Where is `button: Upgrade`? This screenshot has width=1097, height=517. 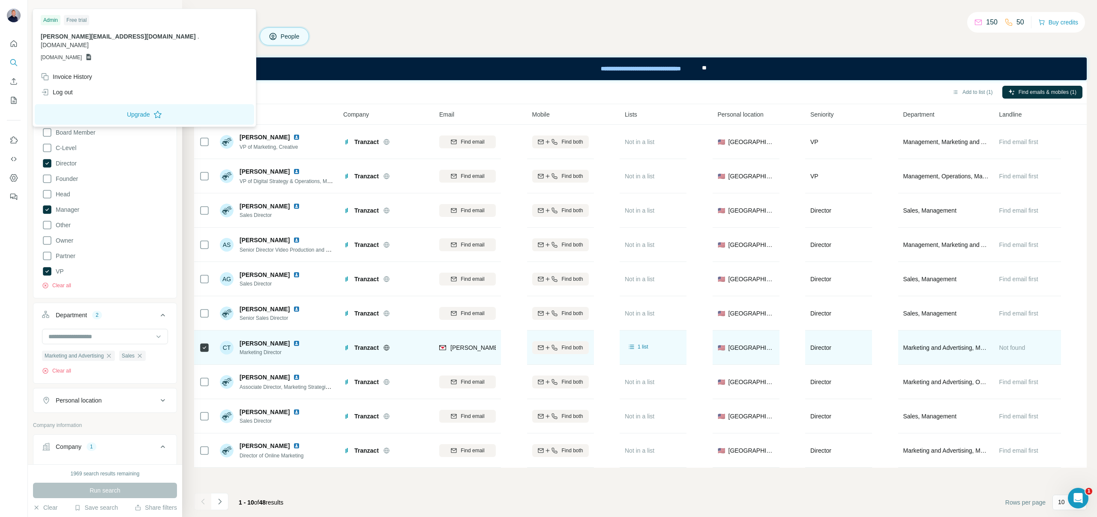
button: Upgrade is located at coordinates (144, 114).